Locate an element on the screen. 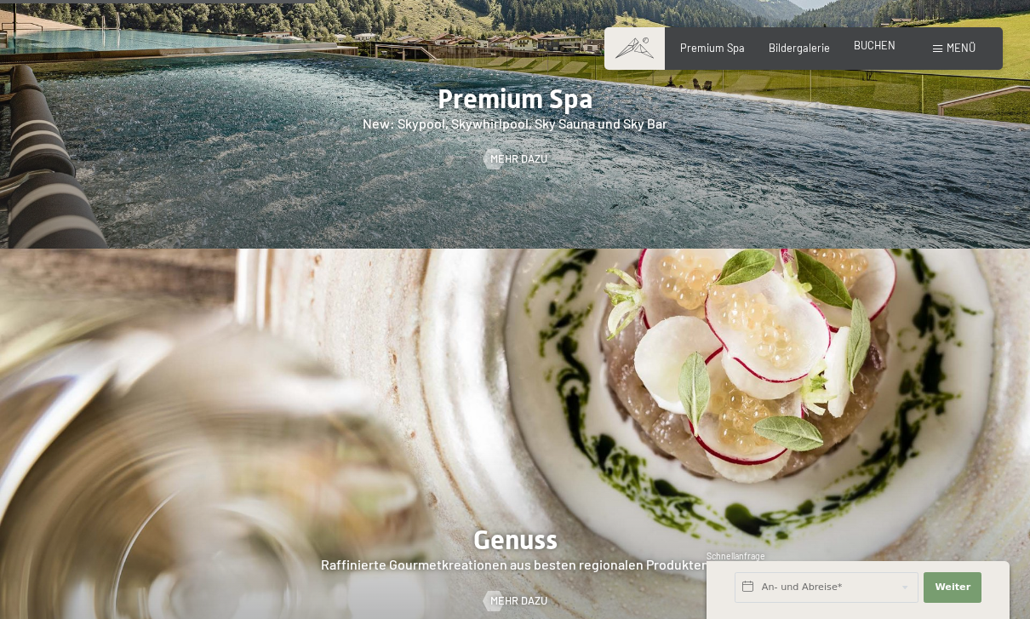 Image resolution: width=1030 pixels, height=619 pixels. span: Menü is located at coordinates (961, 48).